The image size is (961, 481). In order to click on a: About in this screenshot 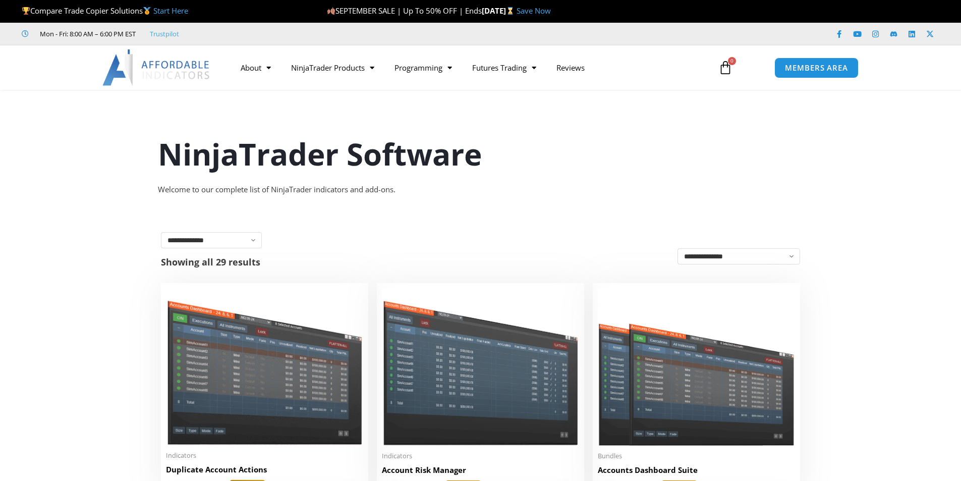, I will do `click(256, 68)`.